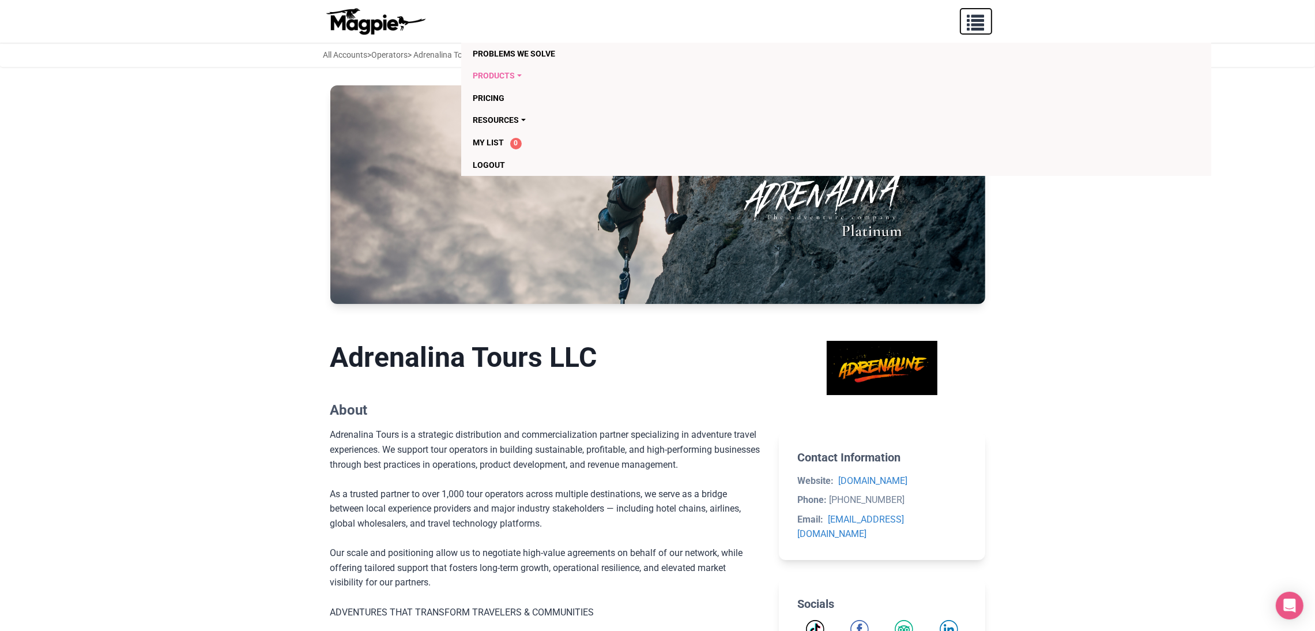 The image size is (1315, 631). I want to click on strong: Email:, so click(810, 519).